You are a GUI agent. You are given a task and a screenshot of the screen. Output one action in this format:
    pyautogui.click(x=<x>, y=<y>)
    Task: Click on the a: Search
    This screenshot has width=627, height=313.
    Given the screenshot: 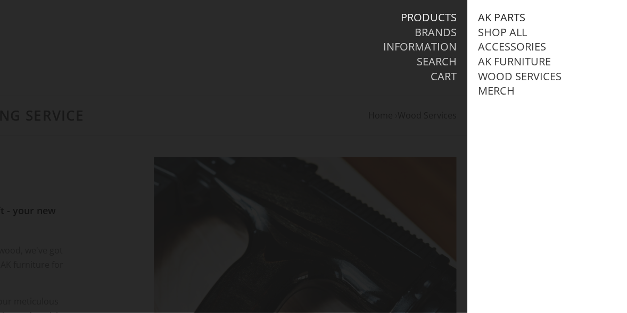 What is the action you would take?
    pyautogui.click(x=436, y=62)
    